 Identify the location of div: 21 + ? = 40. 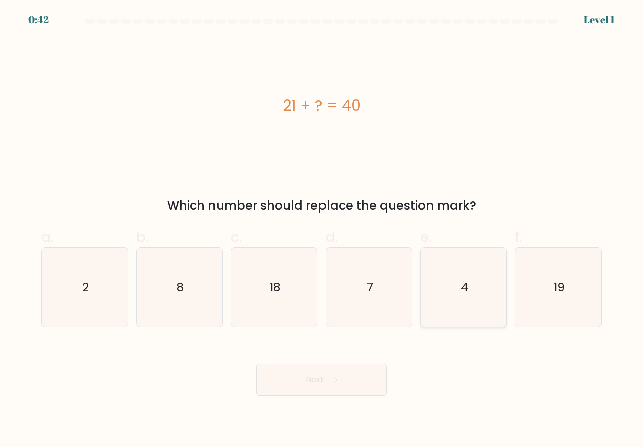
(322, 105).